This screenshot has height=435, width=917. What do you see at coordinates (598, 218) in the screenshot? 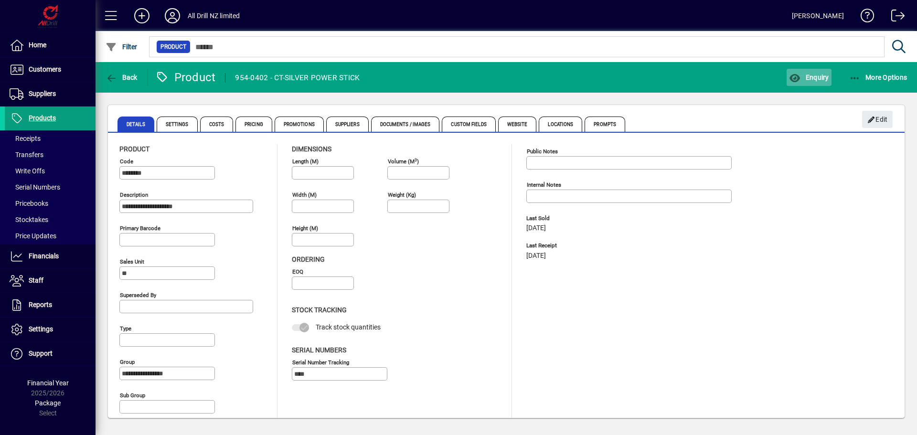
I see `span: Last Sold` at bounding box center [598, 218].